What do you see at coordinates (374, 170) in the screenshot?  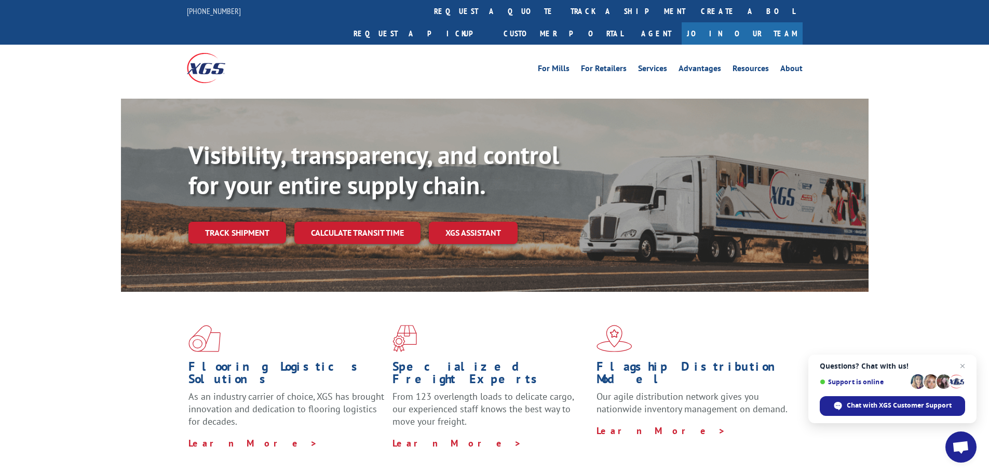 I see `b: Visibility, transparency, and control for your entire supply chain.` at bounding box center [374, 170].